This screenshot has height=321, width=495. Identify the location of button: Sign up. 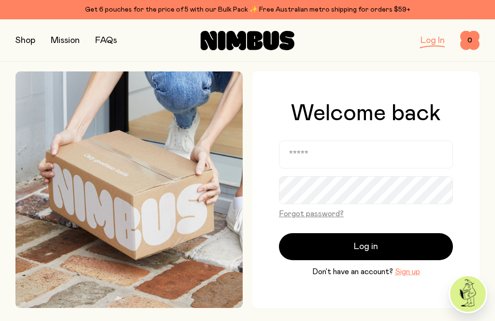
(408, 272).